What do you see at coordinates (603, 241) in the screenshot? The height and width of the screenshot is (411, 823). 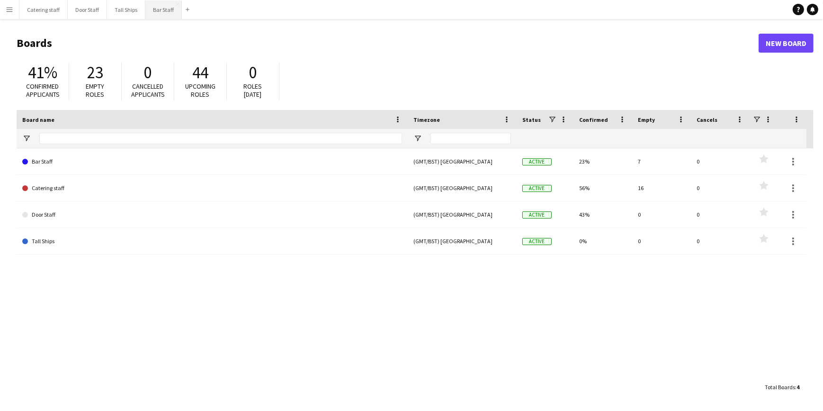 I see `div: 0%` at bounding box center [603, 241].